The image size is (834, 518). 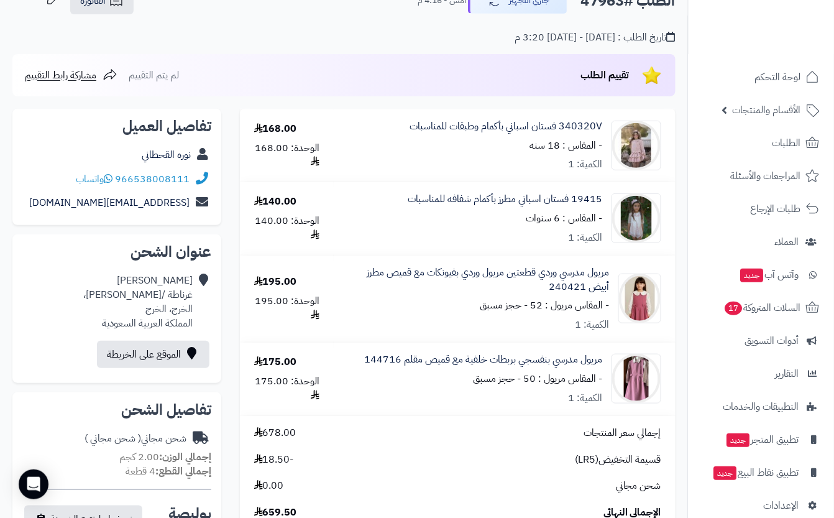 What do you see at coordinates (640, 298) in the screenshot?
I see `img: 1752852067-1000412619-90x90.jpg` at bounding box center [640, 298].